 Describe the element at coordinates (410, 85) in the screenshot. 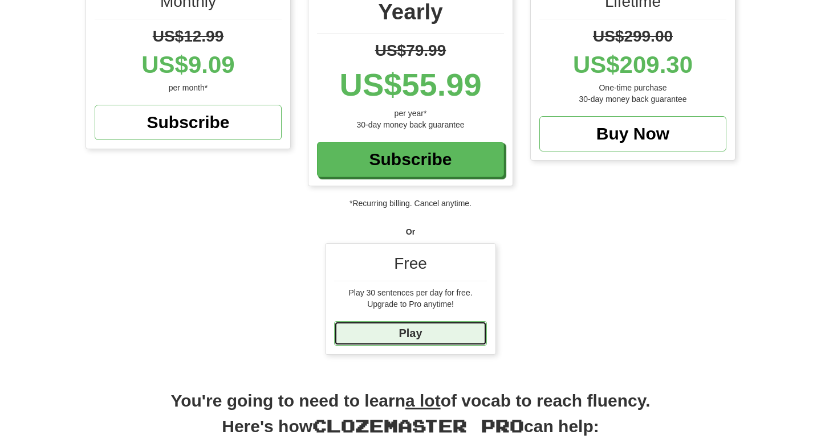

I see `div: US$55.99` at that location.